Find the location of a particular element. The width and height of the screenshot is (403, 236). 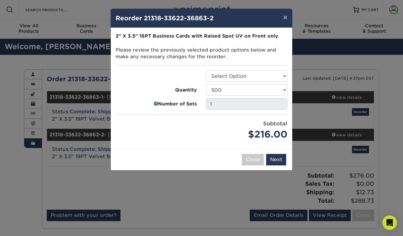

p: Please review the previously selected product options below and make any necessary changes for th... is located at coordinates (201, 46).